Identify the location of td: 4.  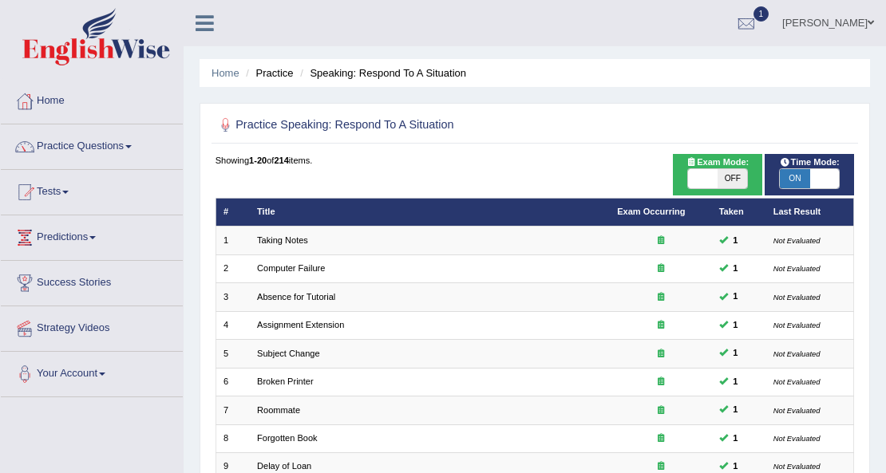
(232, 325).